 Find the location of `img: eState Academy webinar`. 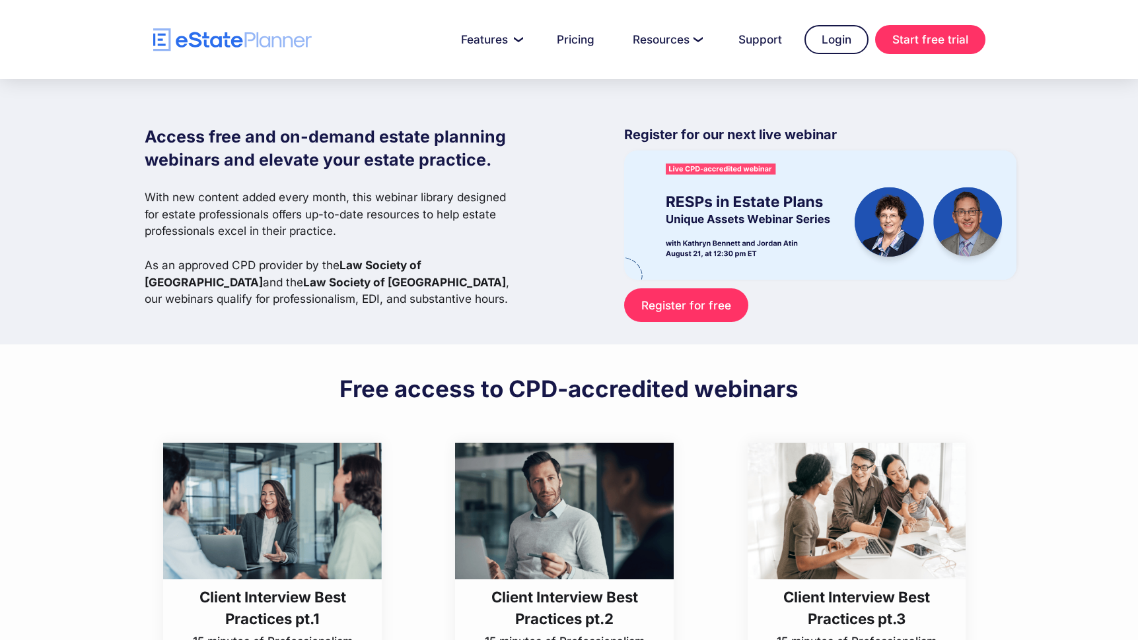

img: eState Academy webinar is located at coordinates (820, 215).